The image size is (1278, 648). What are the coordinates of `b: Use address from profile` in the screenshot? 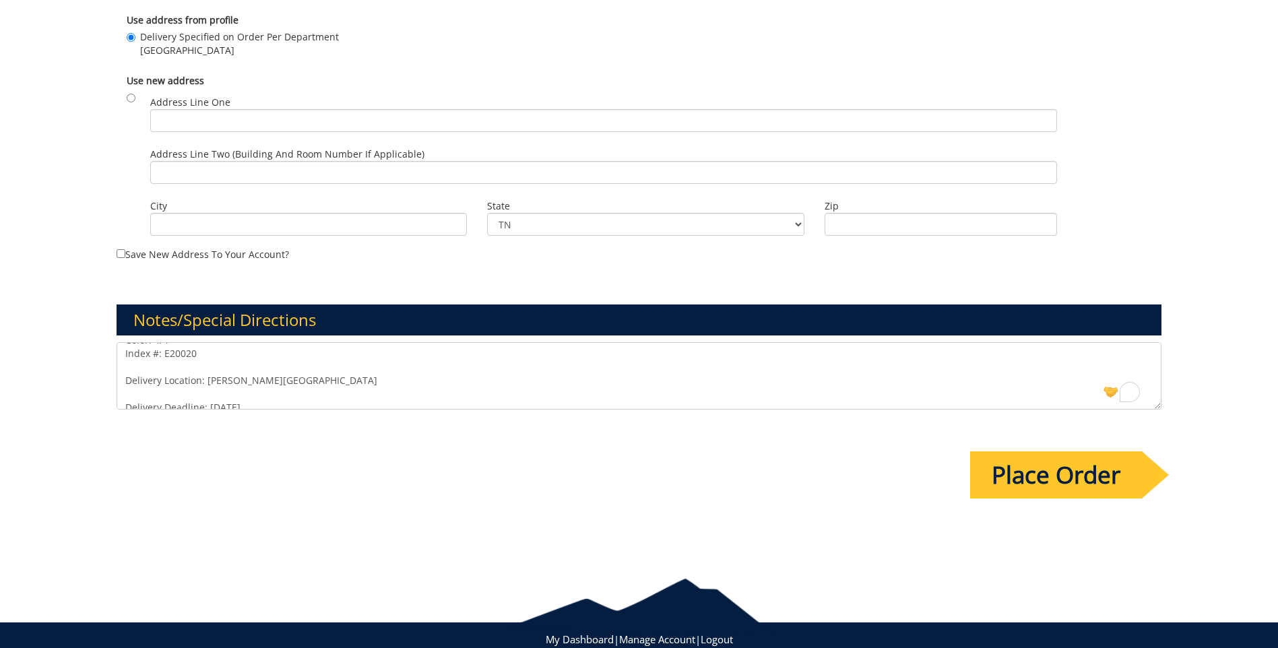 It's located at (183, 20).